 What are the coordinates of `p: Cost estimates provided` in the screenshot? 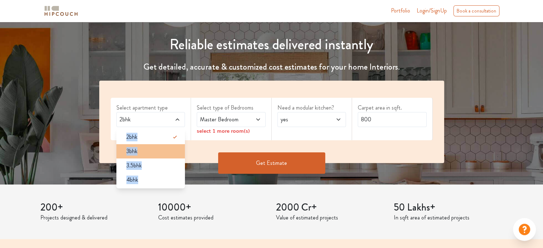 It's located at (213, 218).